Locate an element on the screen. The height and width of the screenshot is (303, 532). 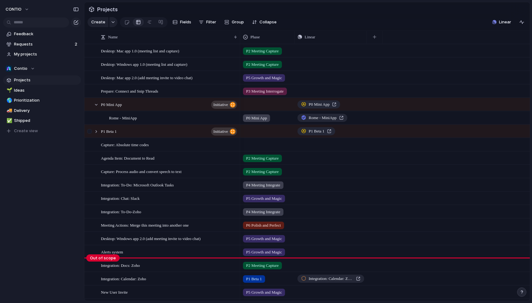
a: Requests2 is located at coordinates (42, 44).